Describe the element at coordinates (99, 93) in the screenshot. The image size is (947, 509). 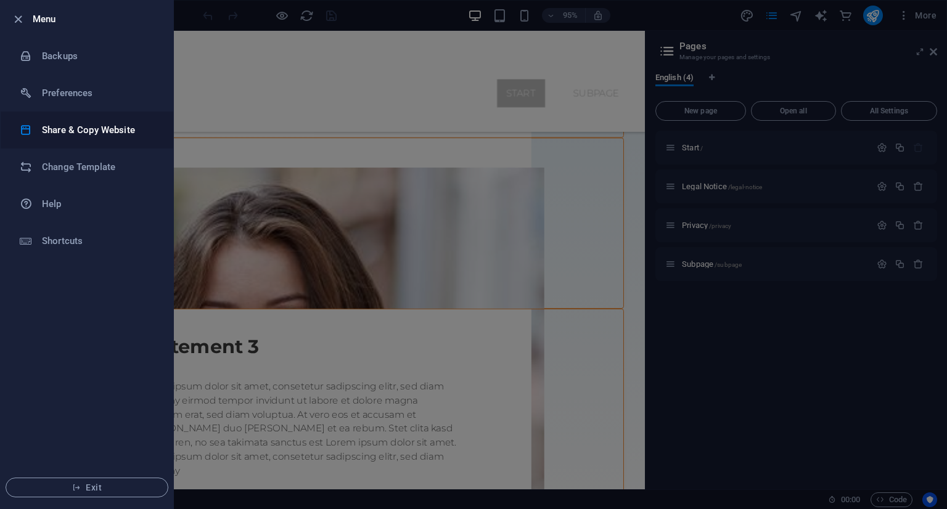
I see `h6: Preferences` at that location.